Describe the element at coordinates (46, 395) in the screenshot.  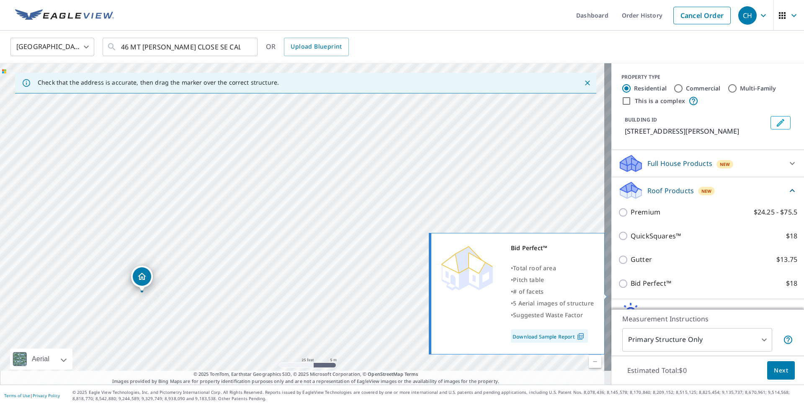
I see `a: Privacy Policy` at that location.